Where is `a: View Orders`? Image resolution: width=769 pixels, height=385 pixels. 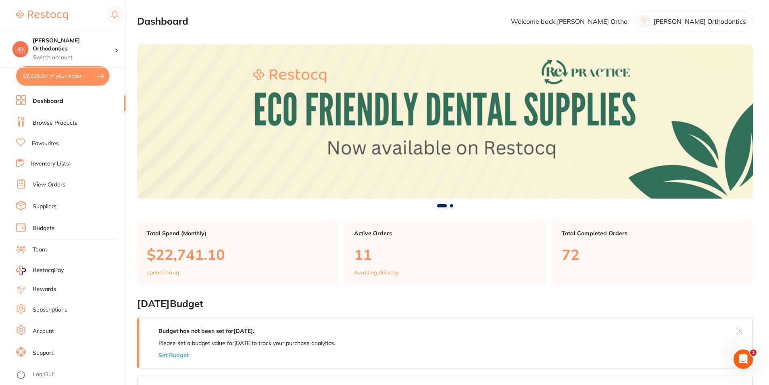
a: View Orders is located at coordinates (49, 185).